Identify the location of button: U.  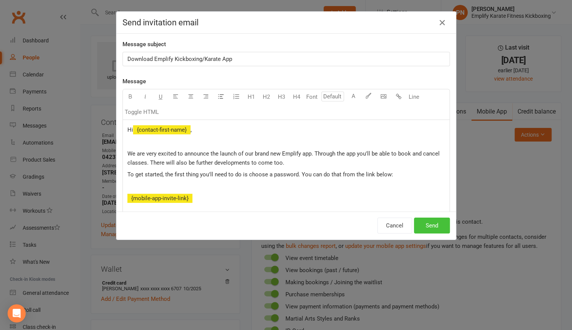
(161, 97).